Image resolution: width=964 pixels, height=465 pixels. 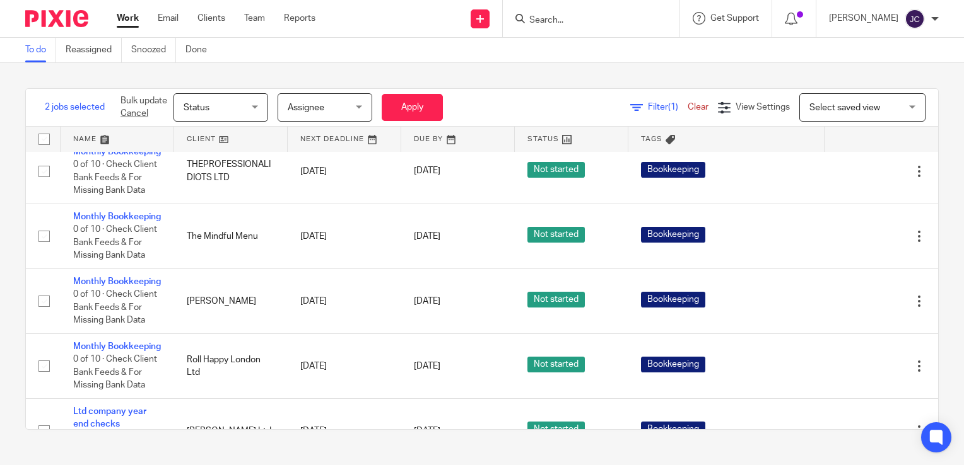 What do you see at coordinates (734, 18) in the screenshot?
I see `span: Get Support` at bounding box center [734, 18].